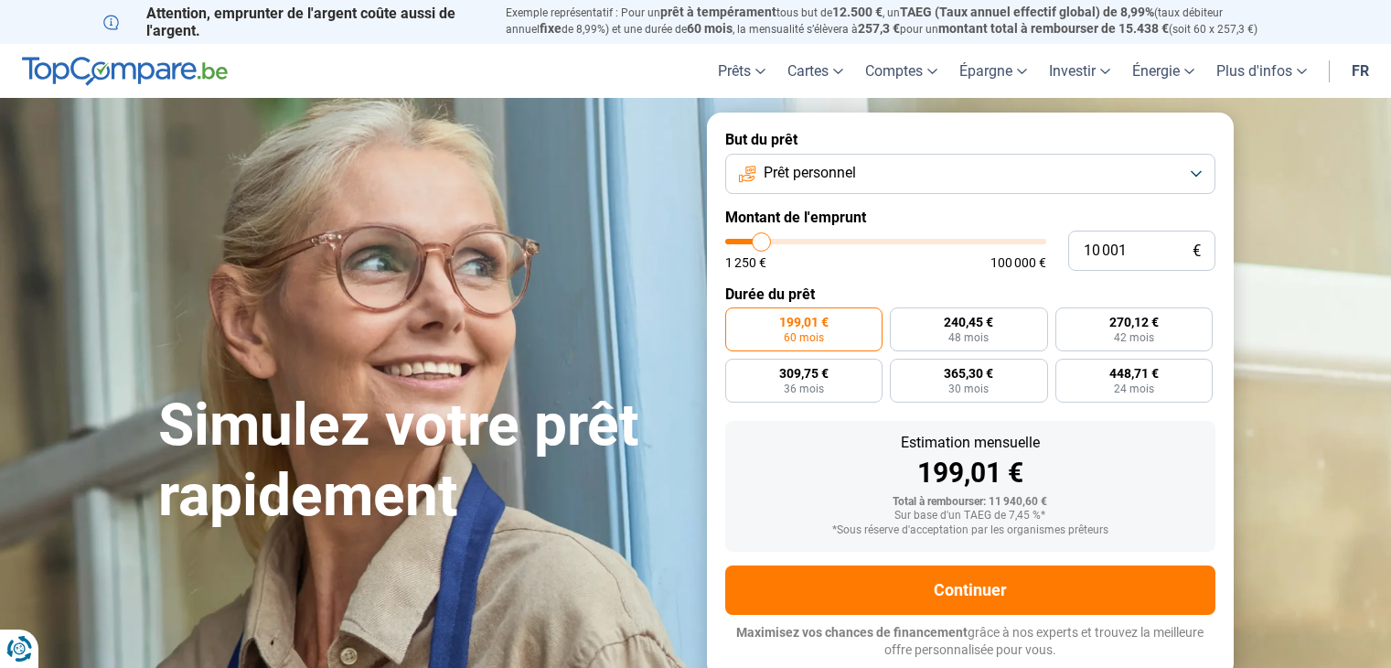  I want to click on span: 270,12 €, so click(1134, 322).